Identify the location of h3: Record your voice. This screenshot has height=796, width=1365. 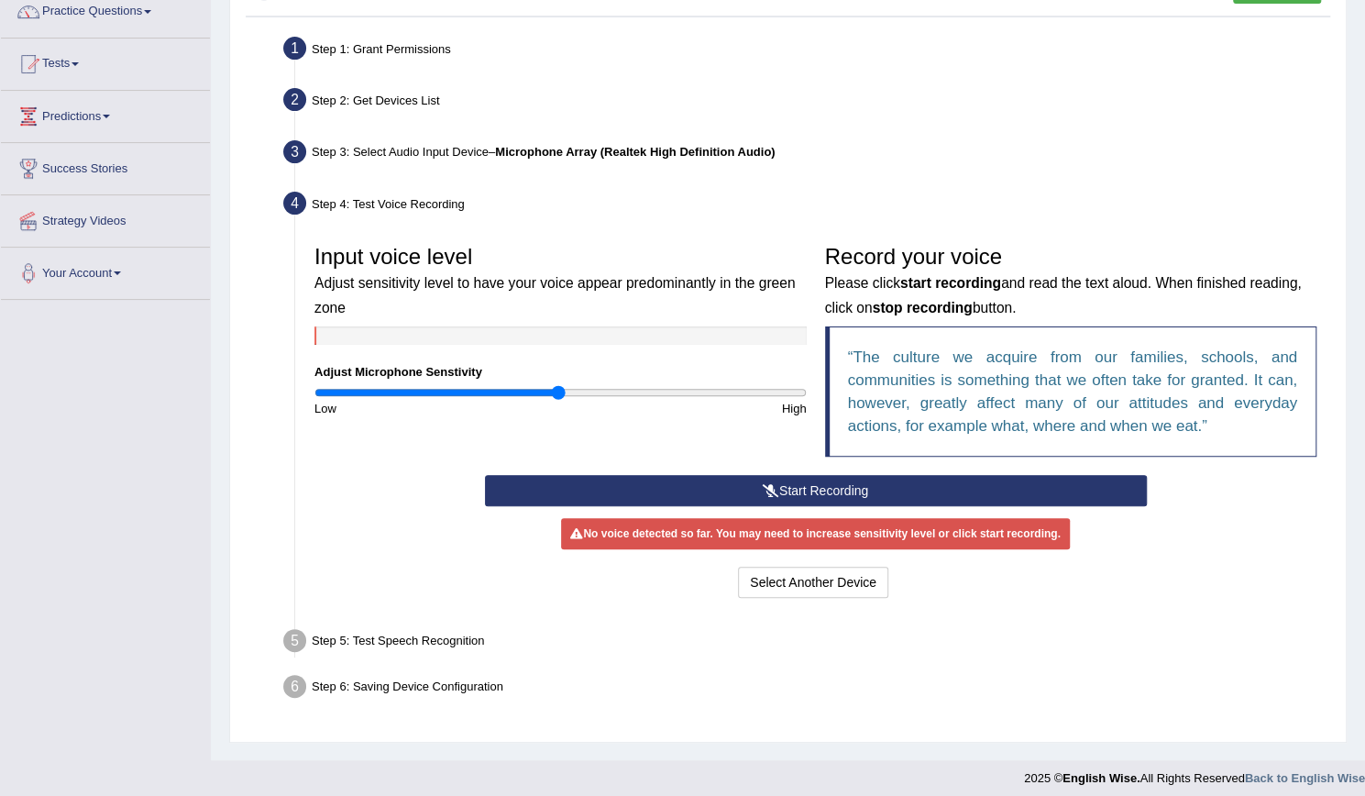
(1071, 280).